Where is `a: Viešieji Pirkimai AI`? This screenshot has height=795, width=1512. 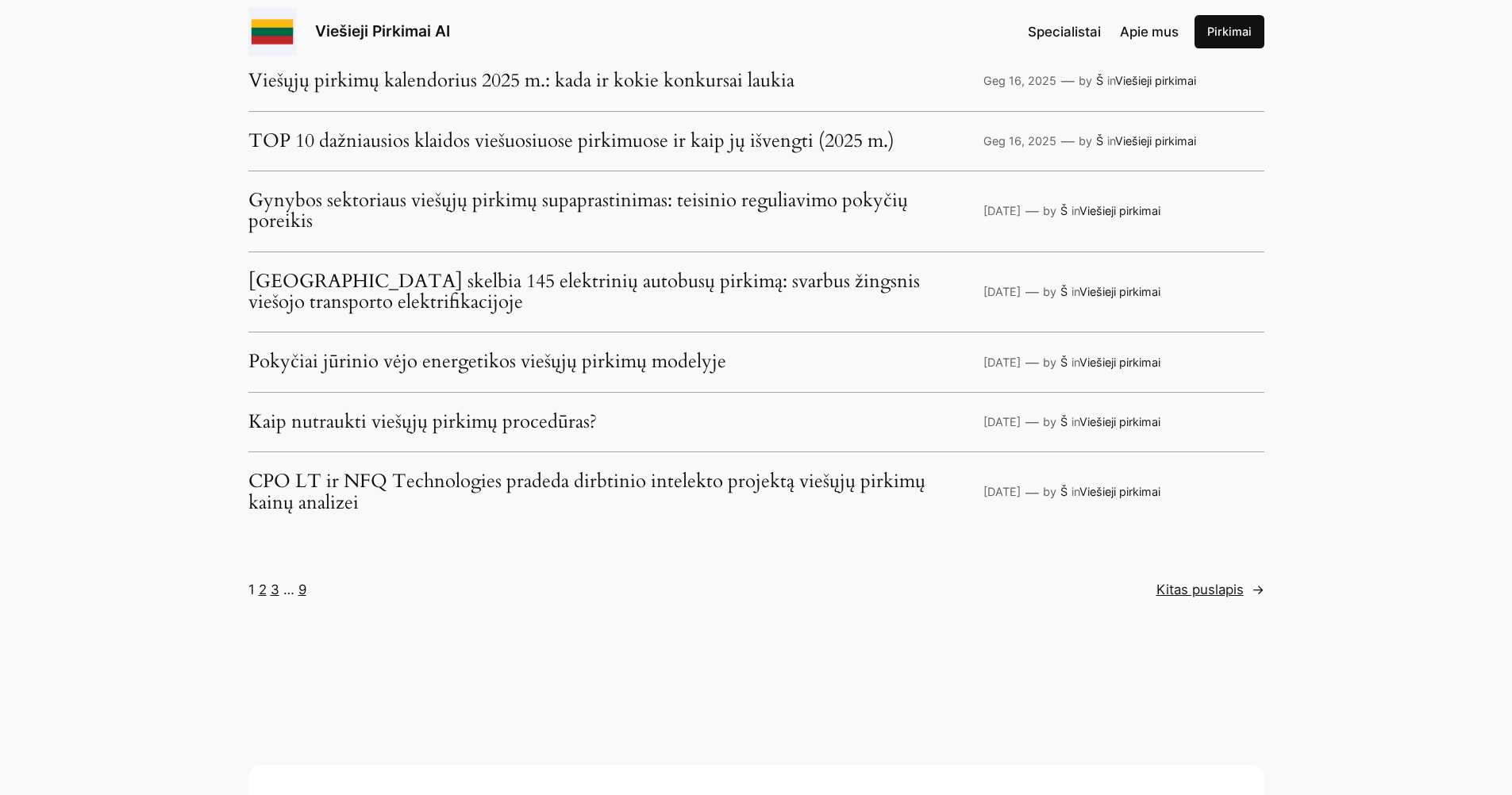
a: Viešieji Pirkimai AI is located at coordinates (383, 31).